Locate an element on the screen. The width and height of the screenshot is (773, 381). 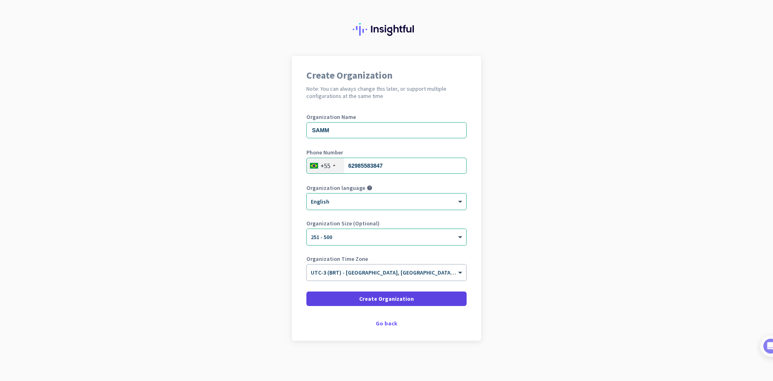
span: Create Organization is located at coordinates (387, 298).